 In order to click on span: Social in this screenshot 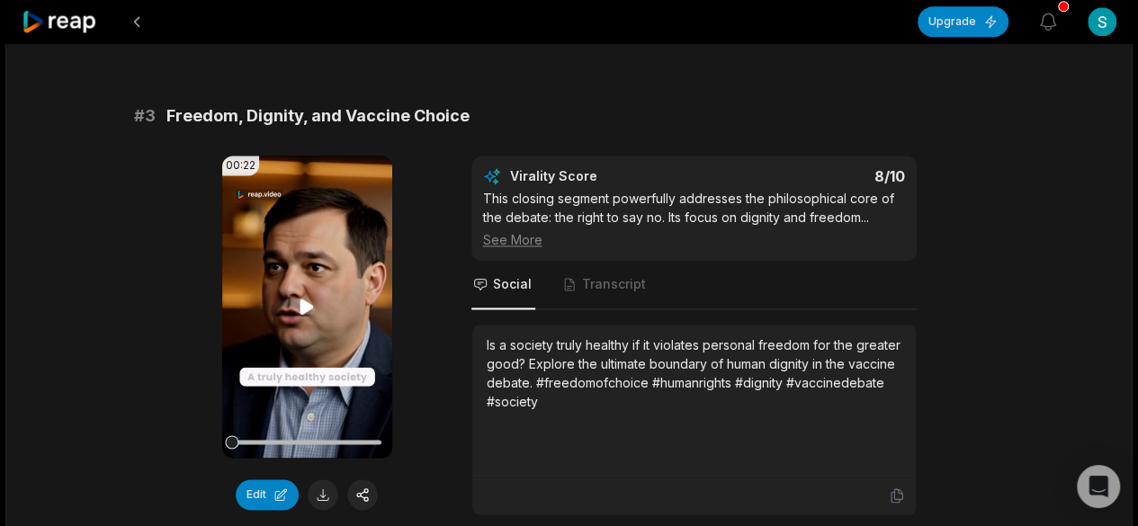, I will do `click(512, 284)`.